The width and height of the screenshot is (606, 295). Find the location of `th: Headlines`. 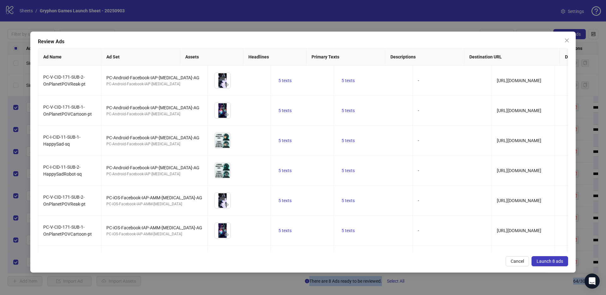

th: Headlines is located at coordinates (275, 57).